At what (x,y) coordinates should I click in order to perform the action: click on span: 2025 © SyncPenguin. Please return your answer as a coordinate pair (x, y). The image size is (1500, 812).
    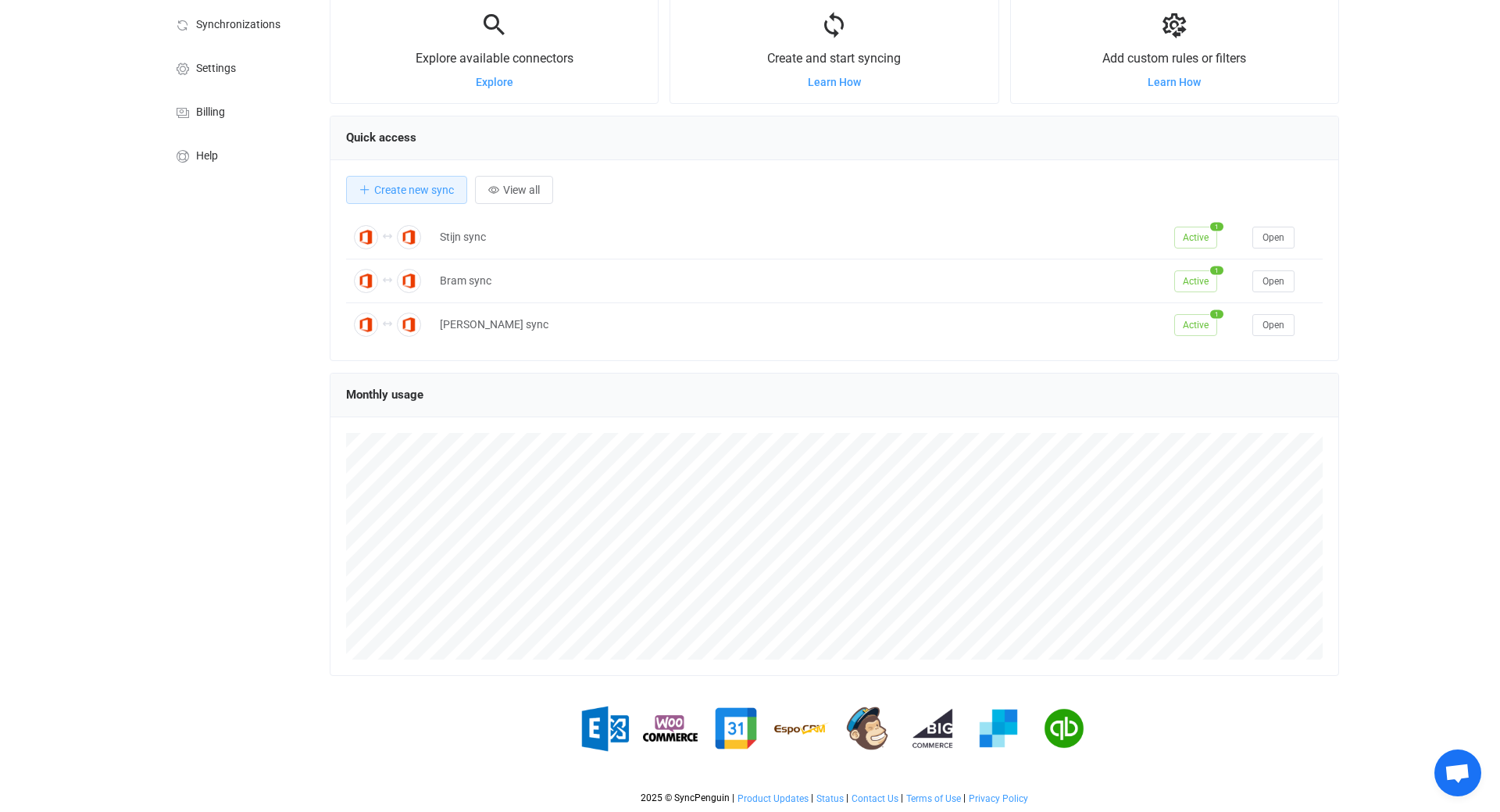
    Looking at the image, I should click on (685, 797).